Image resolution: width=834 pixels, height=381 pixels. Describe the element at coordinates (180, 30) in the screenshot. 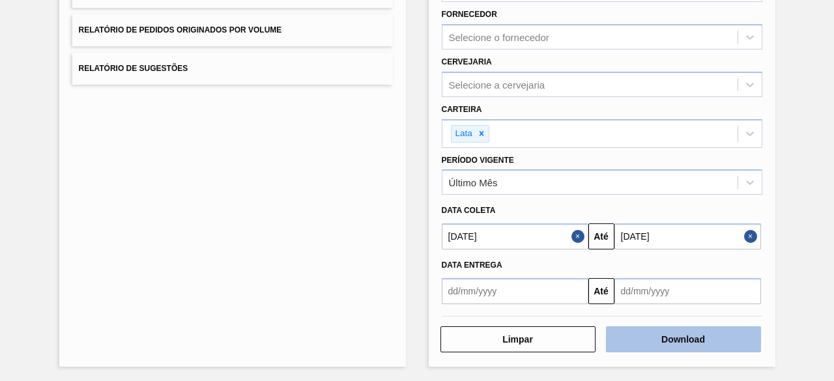

I see `span: Relatório de Pedidos Originados por Volume` at that location.